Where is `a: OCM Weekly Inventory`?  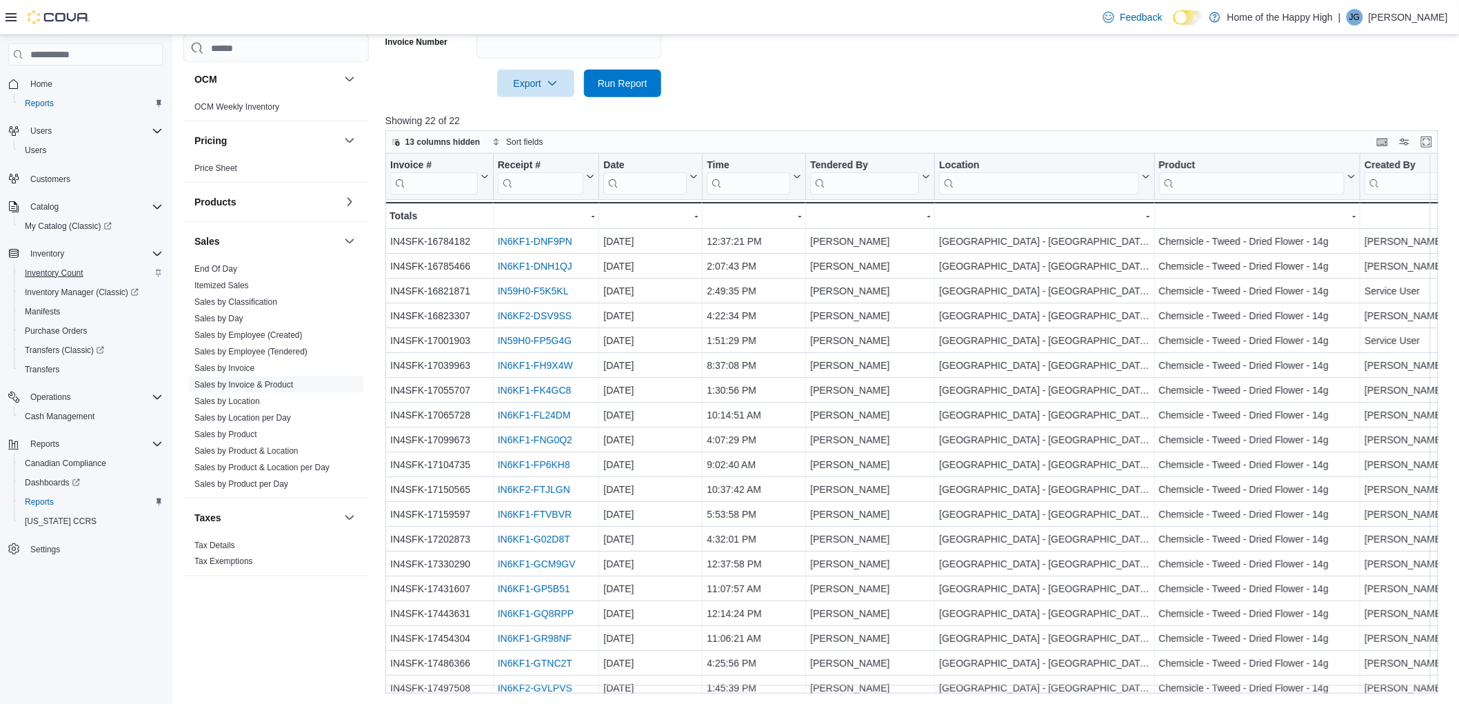
a: OCM Weekly Inventory is located at coordinates (237, 107).